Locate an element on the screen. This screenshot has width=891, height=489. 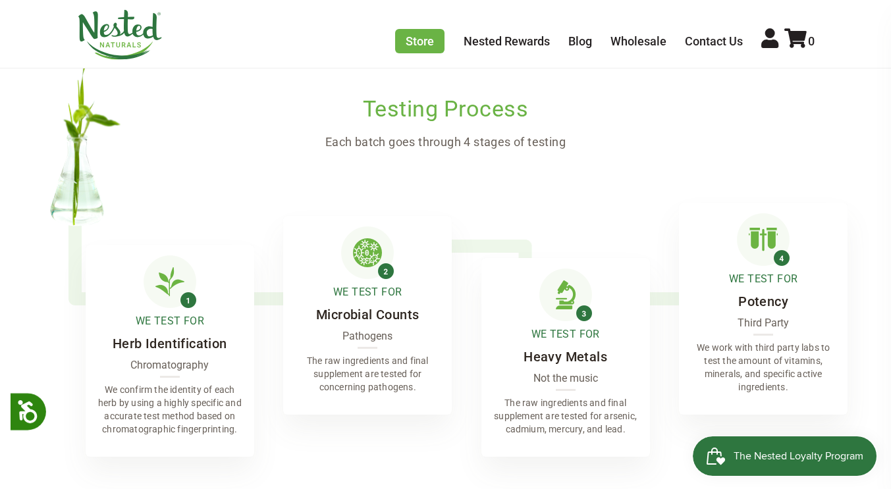
p: Pathogens is located at coordinates (367, 337).